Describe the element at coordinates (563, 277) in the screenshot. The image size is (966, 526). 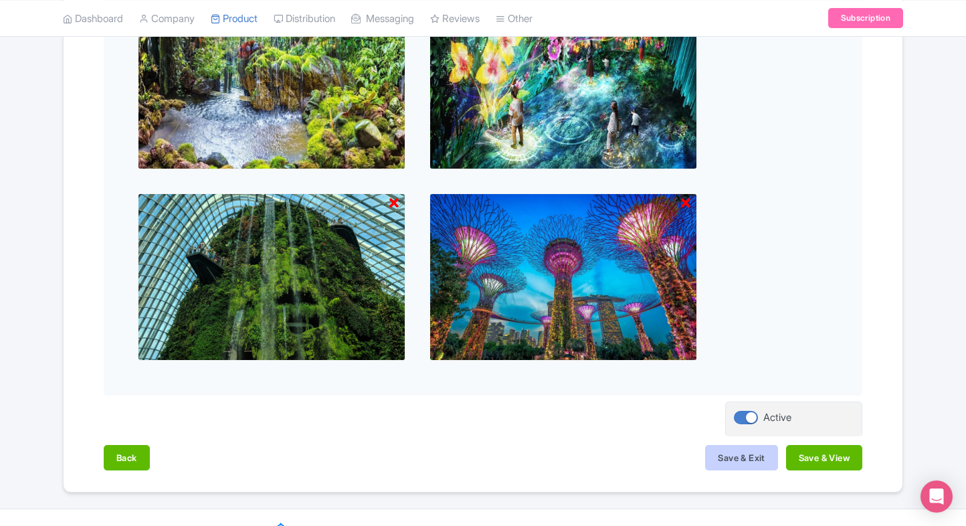
I see `img: xntldxzfecflnree3fxw.jpg` at that location.